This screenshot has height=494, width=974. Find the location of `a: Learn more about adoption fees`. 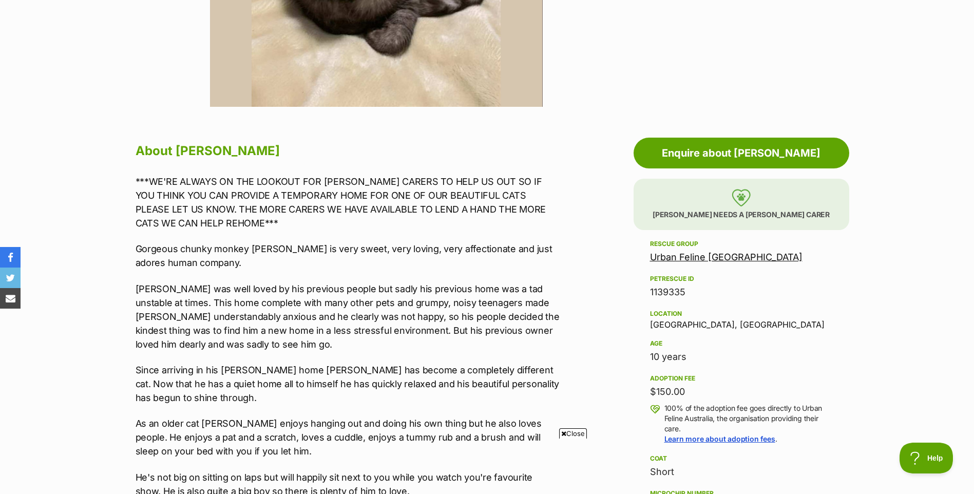

a: Learn more about adoption fees is located at coordinates (720, 438).